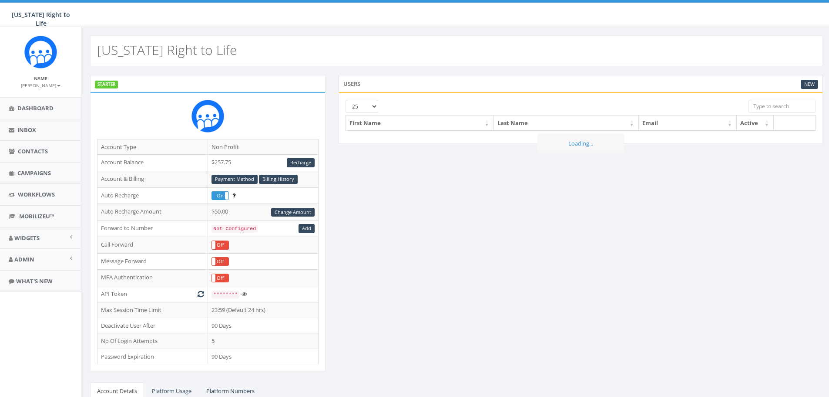 This screenshot has height=397, width=829. I want to click on td: Message Forward, so click(153, 261).